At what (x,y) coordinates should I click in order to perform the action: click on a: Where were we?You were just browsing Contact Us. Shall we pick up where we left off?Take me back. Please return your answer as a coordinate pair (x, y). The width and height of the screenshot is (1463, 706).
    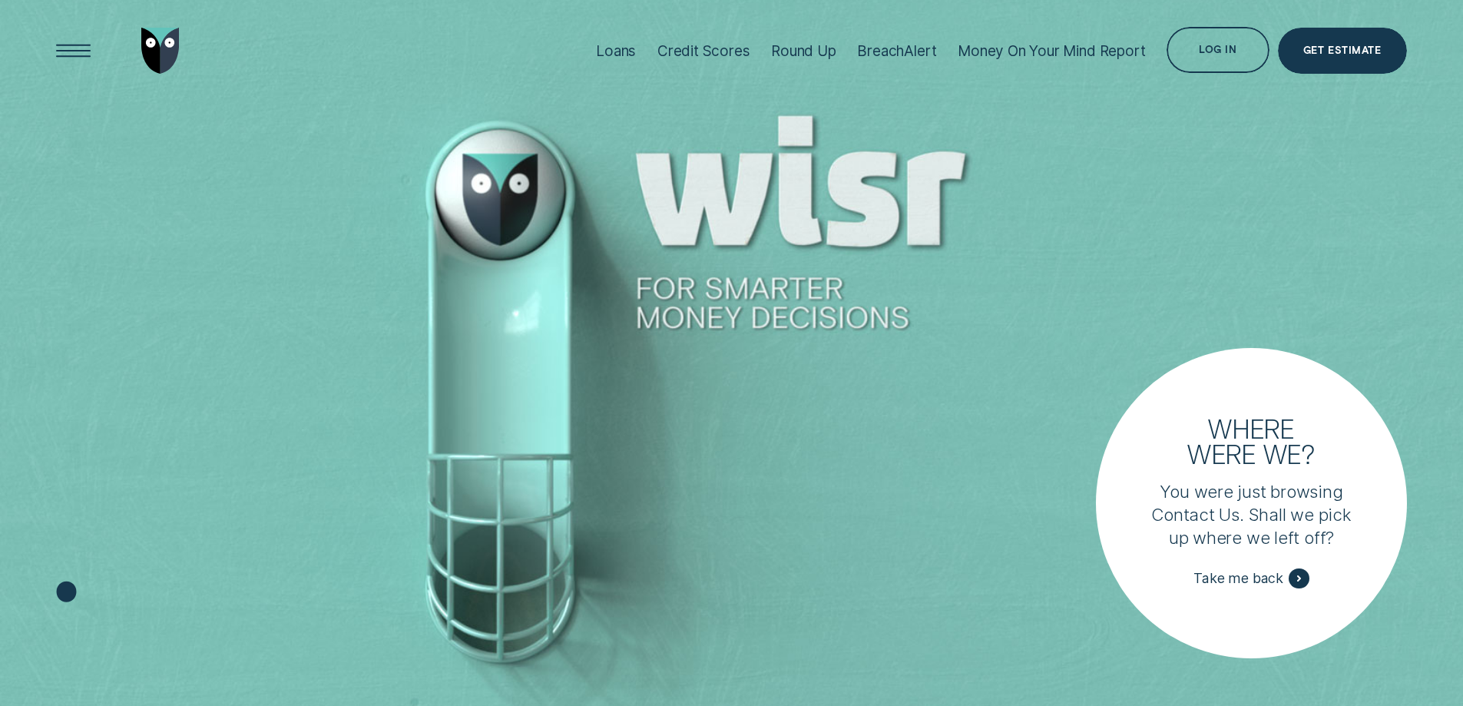
    Looking at the image, I should click on (1251, 503).